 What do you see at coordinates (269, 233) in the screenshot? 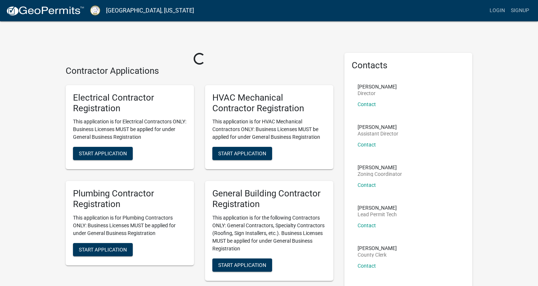
I see `p: This application is for the following Contractors ONLY: General Contractors, Specialty Contractor...` at bounding box center [269, 233].